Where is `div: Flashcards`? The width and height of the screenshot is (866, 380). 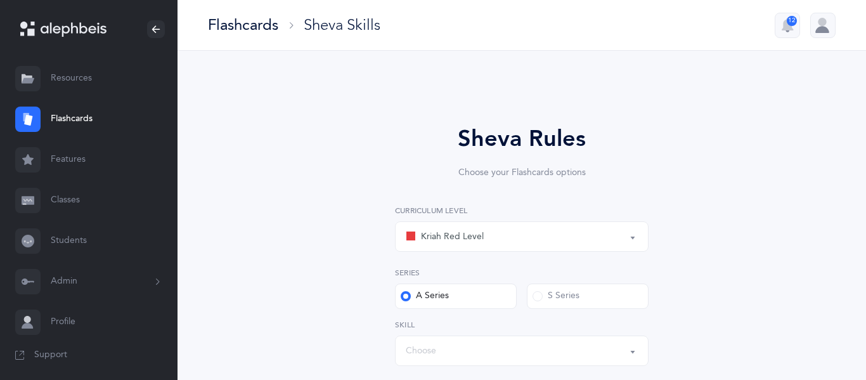
div: Flashcards is located at coordinates (243, 25).